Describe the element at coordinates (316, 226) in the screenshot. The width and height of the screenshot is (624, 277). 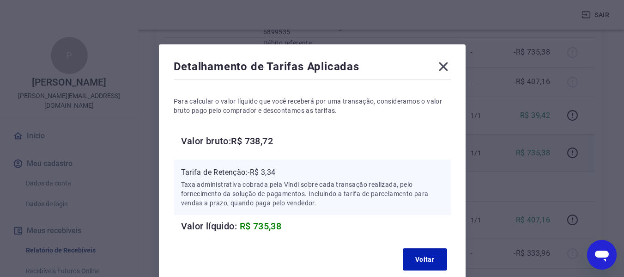
I see `h6: Valor líquido:` at that location.